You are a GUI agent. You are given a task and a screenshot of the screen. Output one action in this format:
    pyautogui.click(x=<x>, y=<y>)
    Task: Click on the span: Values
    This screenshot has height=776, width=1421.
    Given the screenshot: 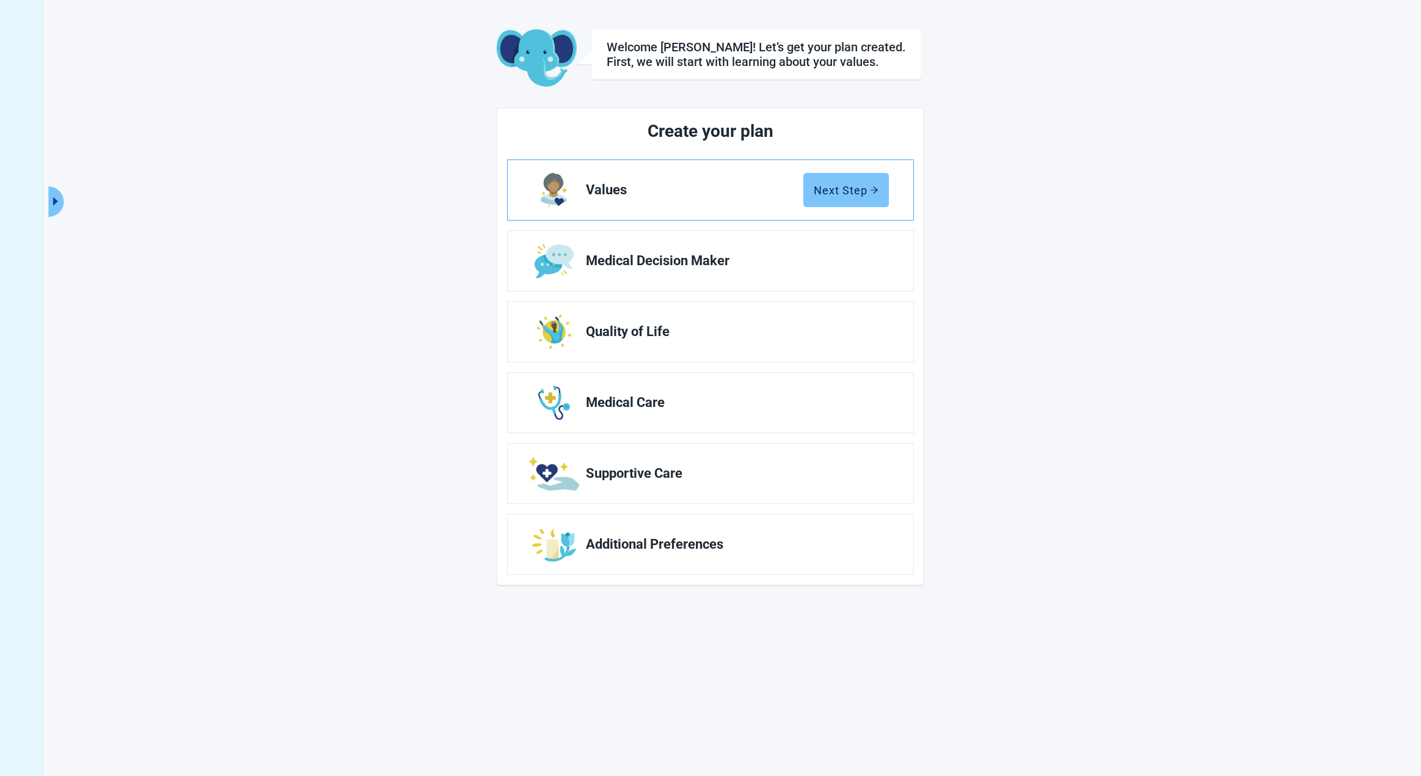 What is the action you would take?
    pyautogui.click(x=694, y=190)
    